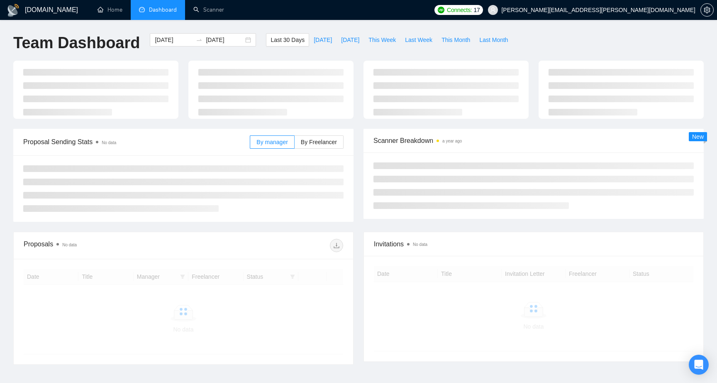 The width and height of the screenshot is (717, 383). Describe the element at coordinates (493, 10) in the screenshot. I see `span: user` at that location.